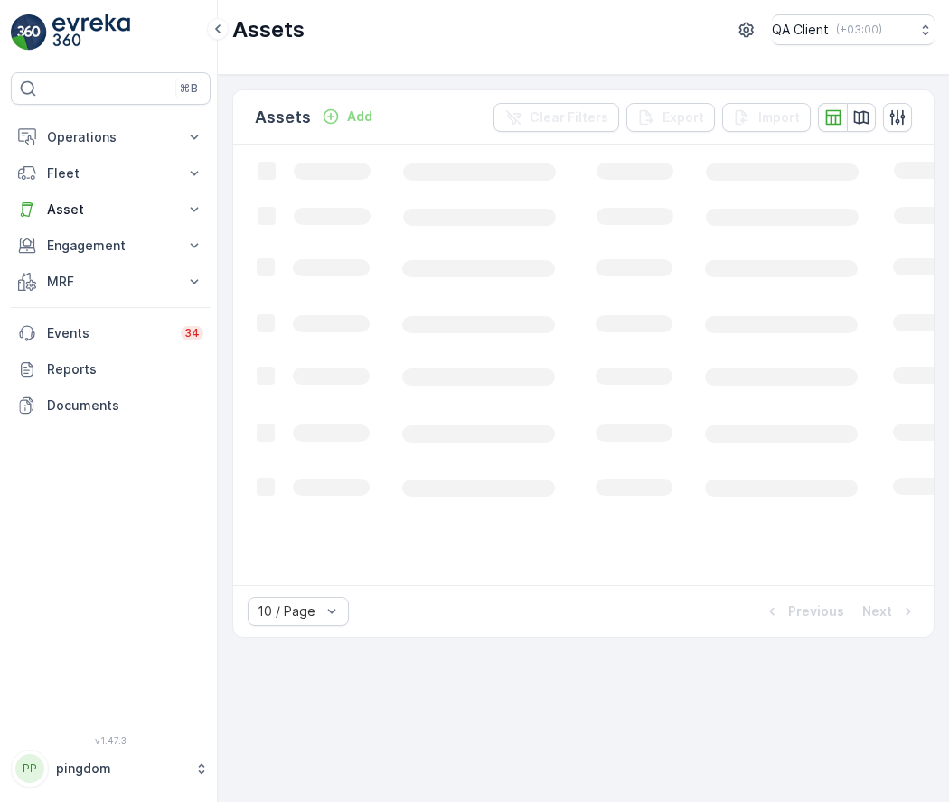  Describe the element at coordinates (110, 769) in the screenshot. I see `button: PPpingdom` at that location.